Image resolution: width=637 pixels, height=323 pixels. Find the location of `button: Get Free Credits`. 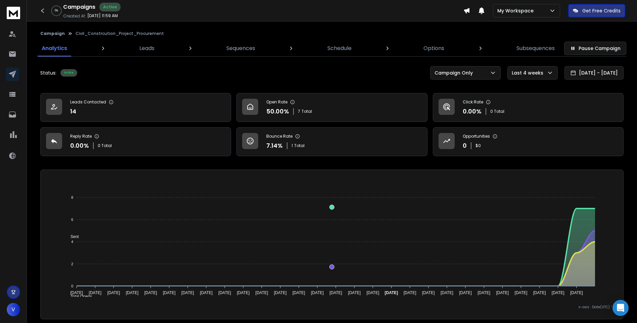

button: Get Free Credits is located at coordinates (597, 11).